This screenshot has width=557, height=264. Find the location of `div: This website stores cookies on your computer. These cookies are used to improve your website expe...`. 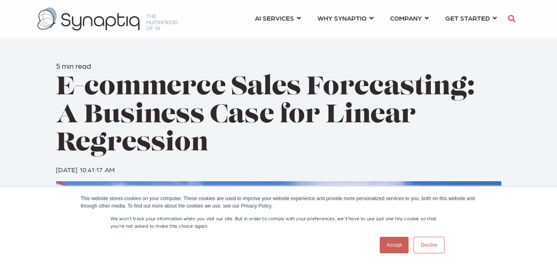

div: This website stores cookies on your computer. These cookies are used to improve your website expe... is located at coordinates (279, 202).